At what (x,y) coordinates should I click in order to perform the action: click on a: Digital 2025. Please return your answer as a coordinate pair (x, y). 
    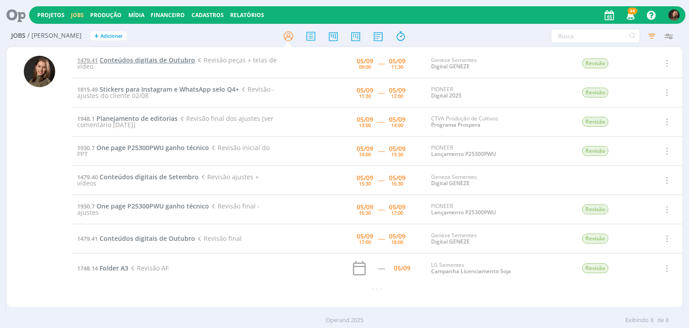
    Looking at the image, I should click on (447, 95).